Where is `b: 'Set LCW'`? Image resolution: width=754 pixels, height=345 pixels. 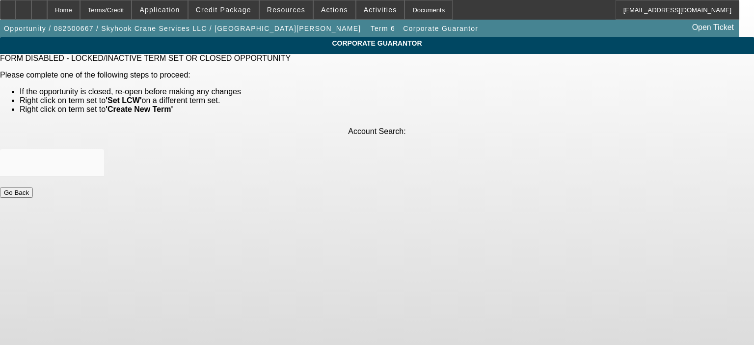
b: 'Set LCW' is located at coordinates (123, 100).